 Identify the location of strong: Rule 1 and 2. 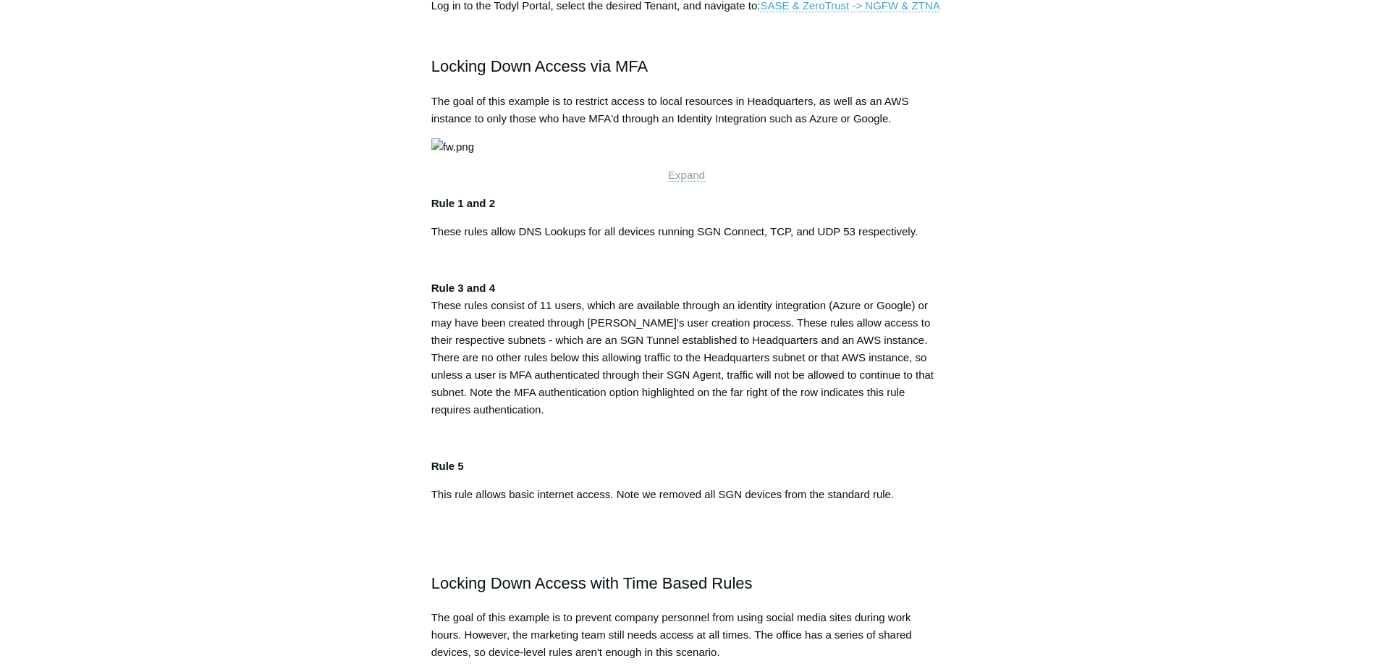
(463, 203).